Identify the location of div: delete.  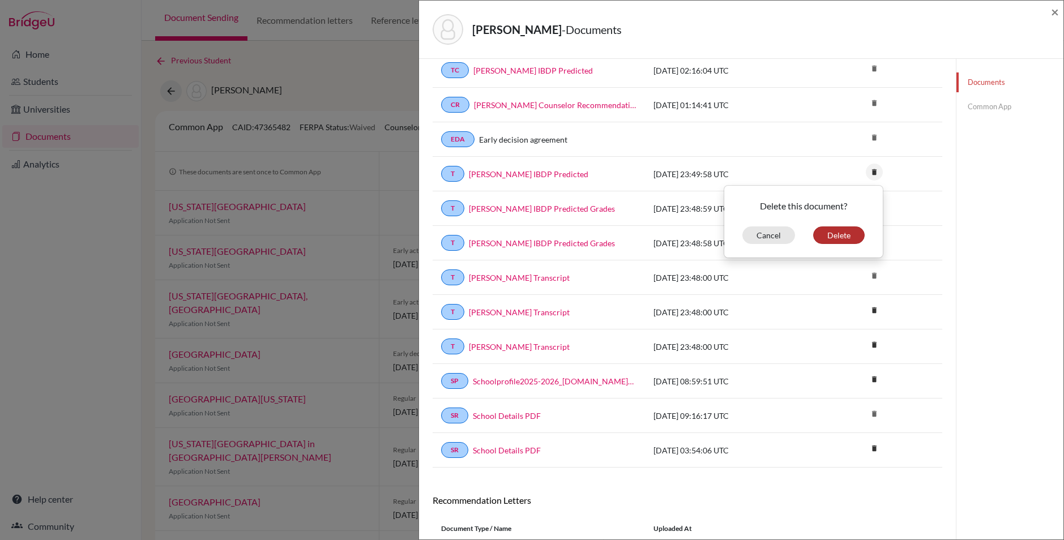
(803, 221).